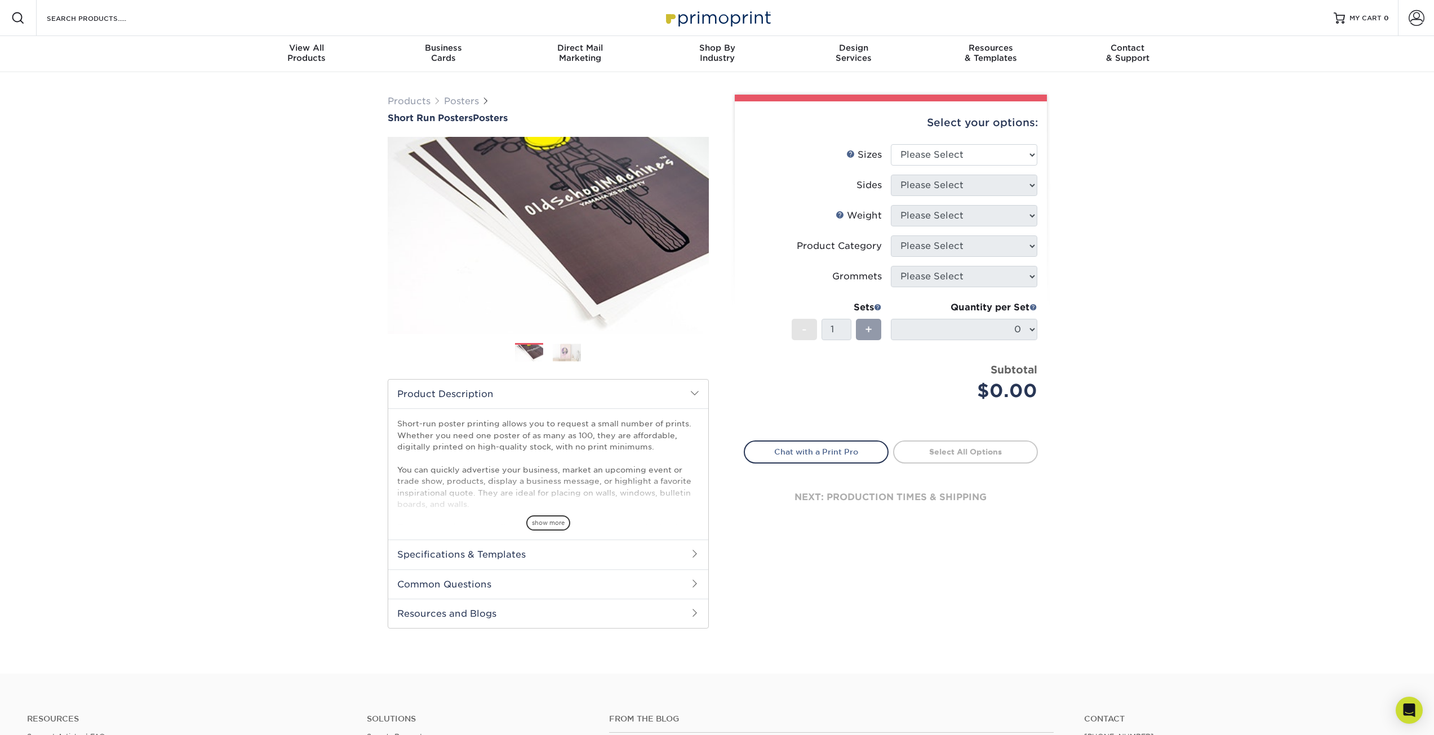 The image size is (1434, 735). Describe the element at coordinates (580, 53) in the screenshot. I see `div: Marketing` at that location.